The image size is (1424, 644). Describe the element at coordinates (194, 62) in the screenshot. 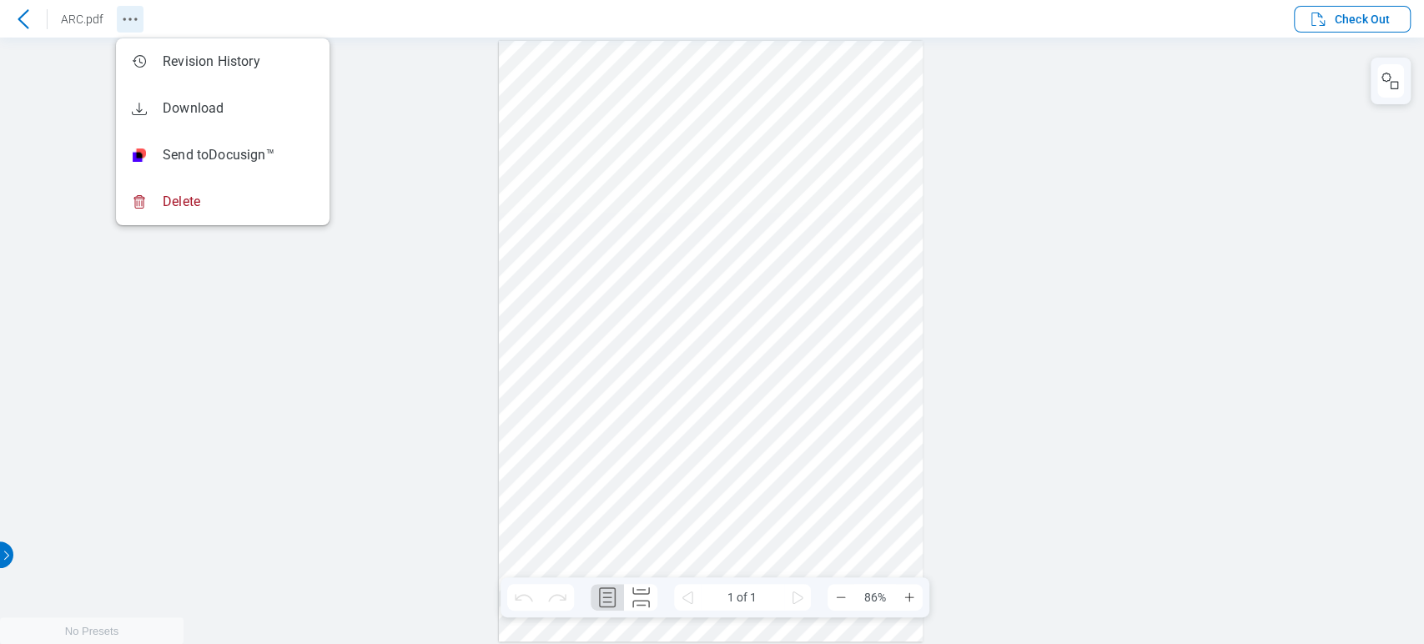

I see `div: Revision History` at that location.